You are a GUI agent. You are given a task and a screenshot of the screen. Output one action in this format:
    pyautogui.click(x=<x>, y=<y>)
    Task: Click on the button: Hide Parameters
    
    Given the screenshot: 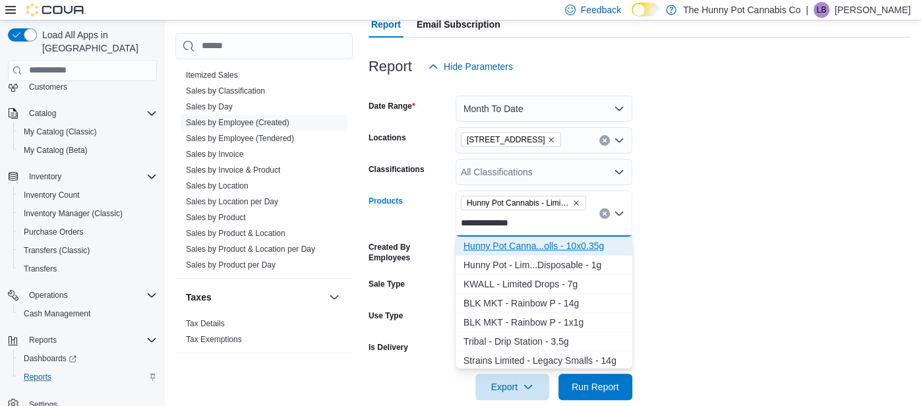 What is the action you would take?
    pyautogui.click(x=470, y=67)
    